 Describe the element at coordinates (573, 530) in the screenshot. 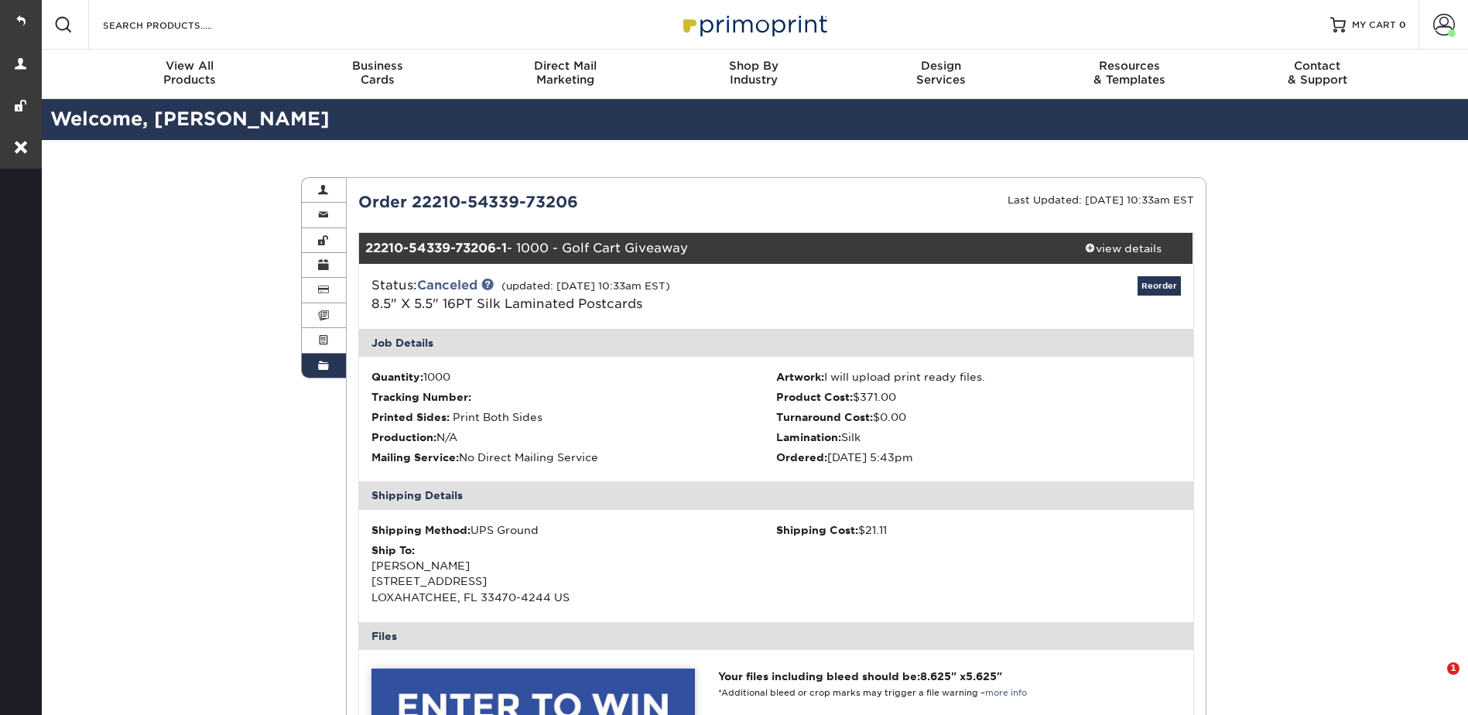

I see `div: UPS Ground` at that location.